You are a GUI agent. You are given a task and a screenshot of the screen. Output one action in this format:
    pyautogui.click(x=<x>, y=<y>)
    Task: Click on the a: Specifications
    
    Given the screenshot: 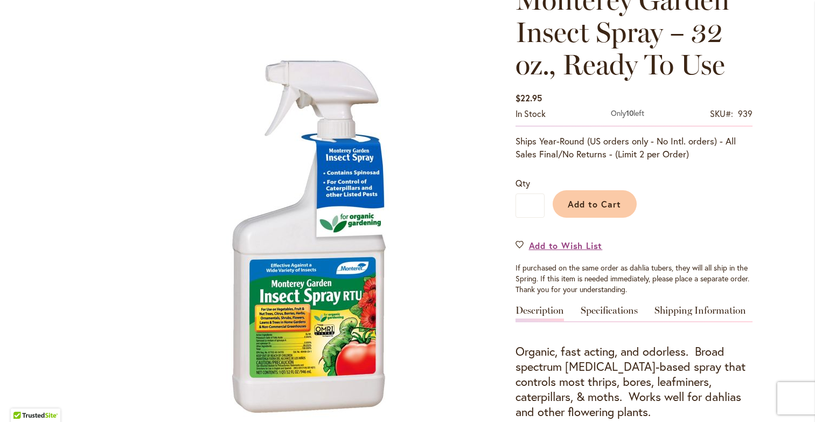 What is the action you would take?
    pyautogui.click(x=609, y=313)
    